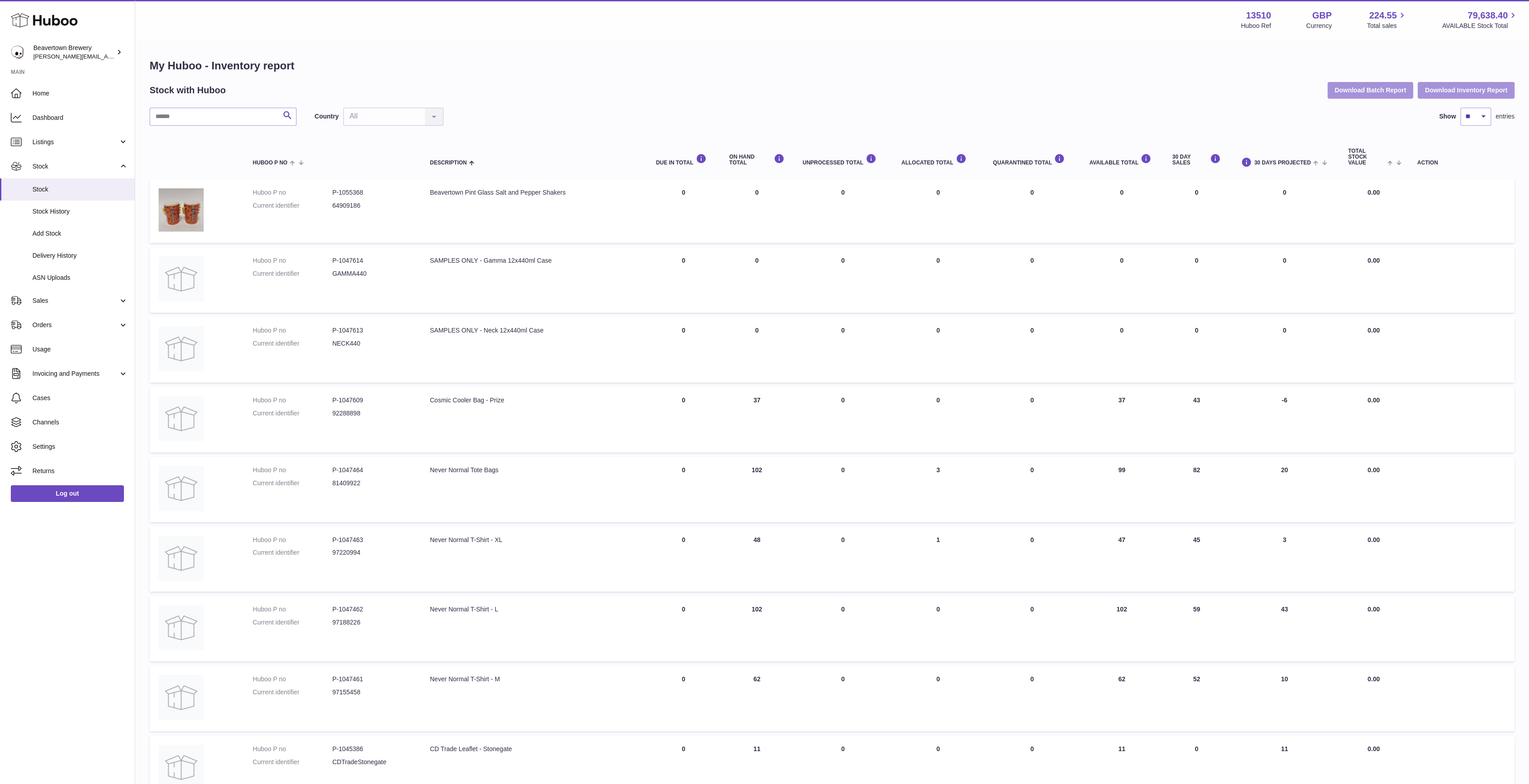 This screenshot has width=1529, height=784. I want to click on div: ON HAND Total, so click(757, 160).